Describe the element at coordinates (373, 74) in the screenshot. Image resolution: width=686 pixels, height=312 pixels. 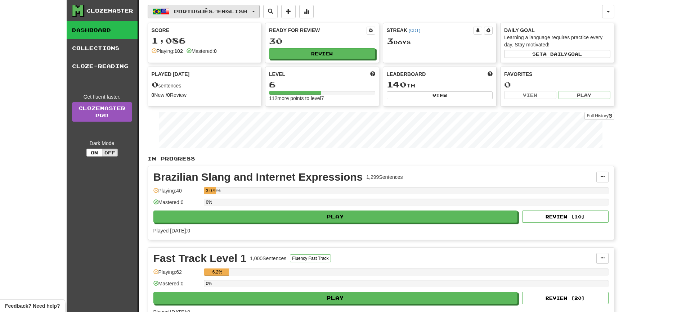
I see `span: Score more points to level up` at that location.